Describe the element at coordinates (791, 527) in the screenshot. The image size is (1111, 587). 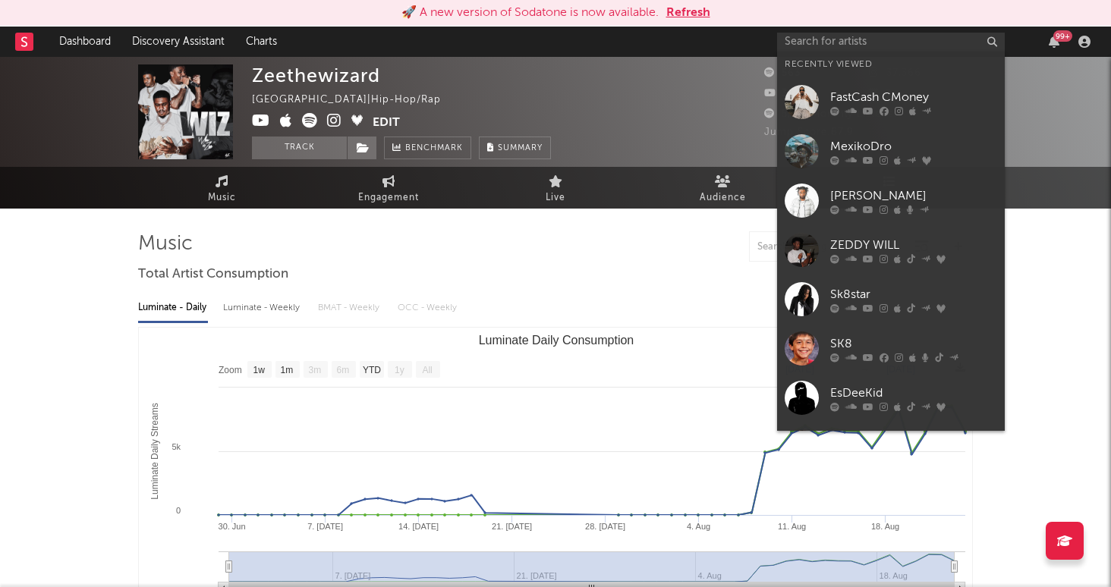
I see `text: 11. Aug` at that location.